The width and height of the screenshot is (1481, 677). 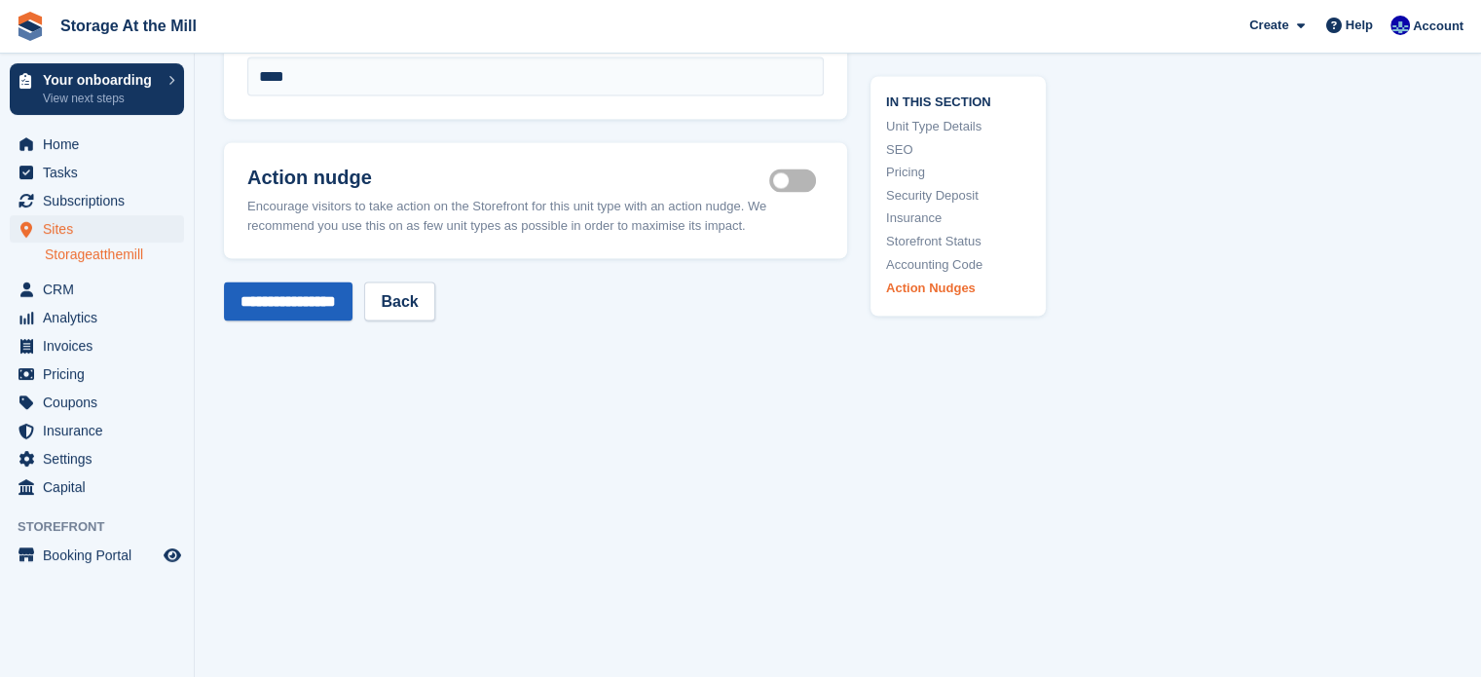 I want to click on a: Insurance, so click(x=958, y=219).